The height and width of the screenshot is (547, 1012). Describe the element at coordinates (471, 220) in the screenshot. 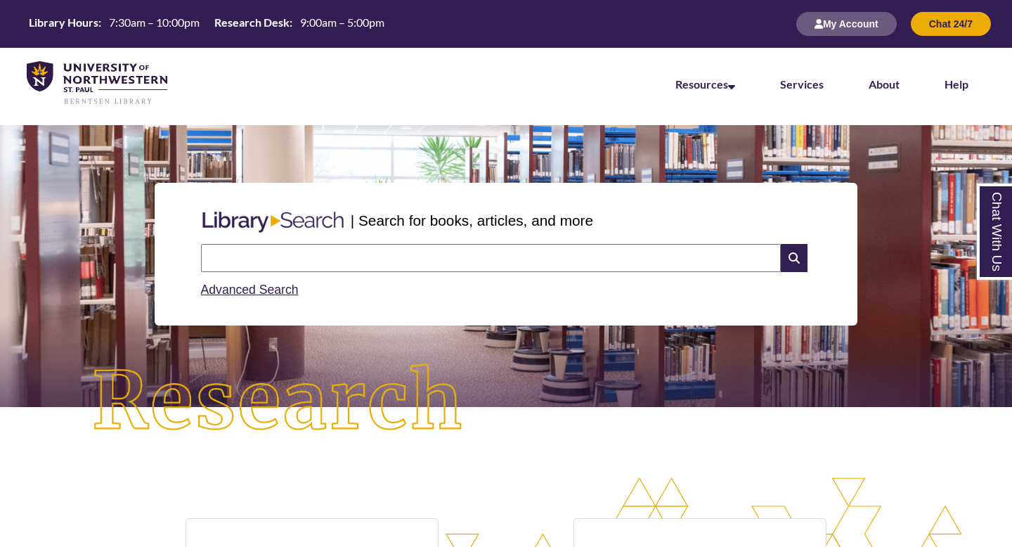

I see `p: | Search for books, articles, and more` at that location.